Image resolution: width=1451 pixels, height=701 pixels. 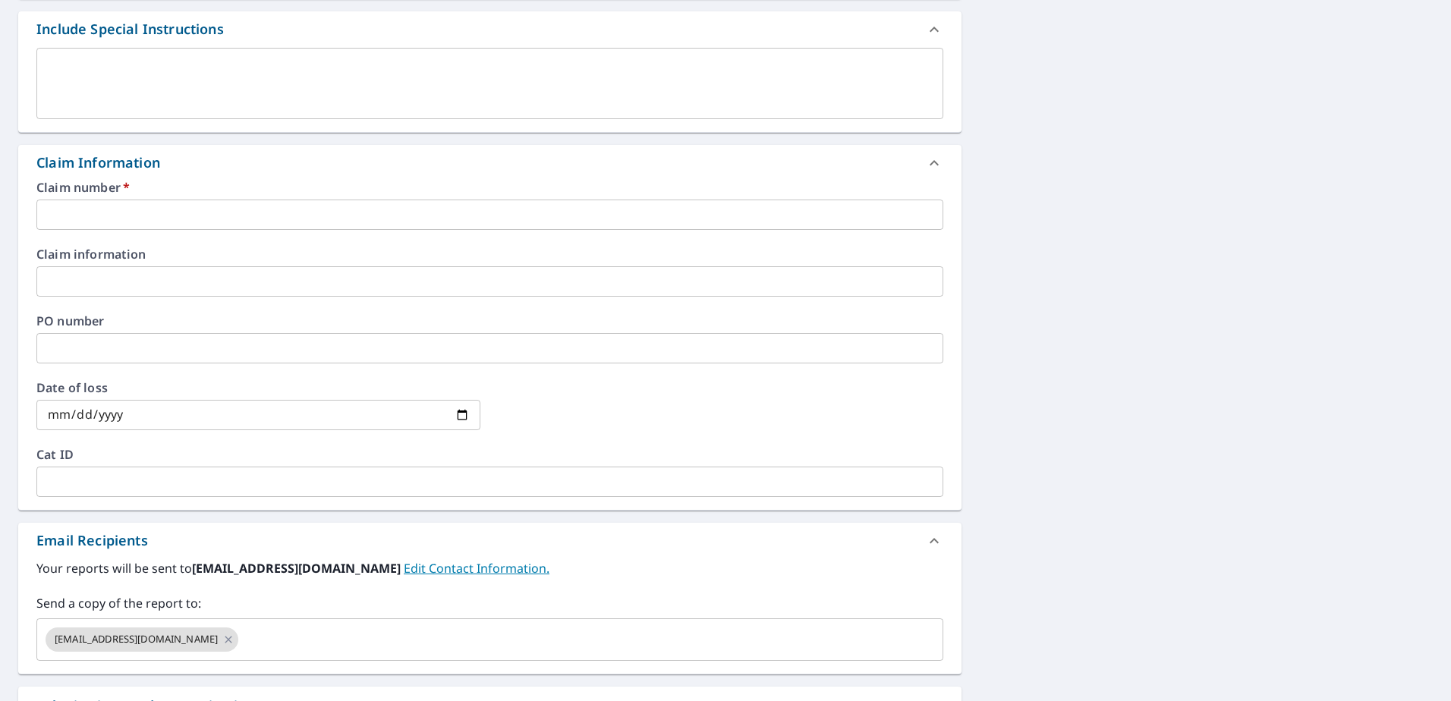 What do you see at coordinates (477, 569) in the screenshot?
I see `a: EditContactInfo` at bounding box center [477, 569].